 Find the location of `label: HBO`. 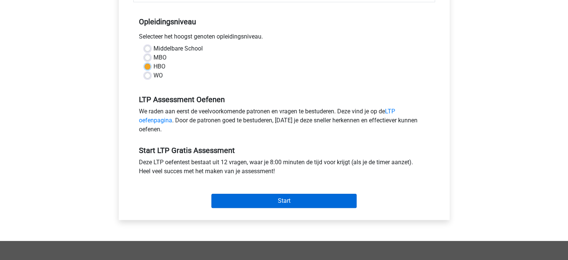

label: HBO is located at coordinates (160, 67).